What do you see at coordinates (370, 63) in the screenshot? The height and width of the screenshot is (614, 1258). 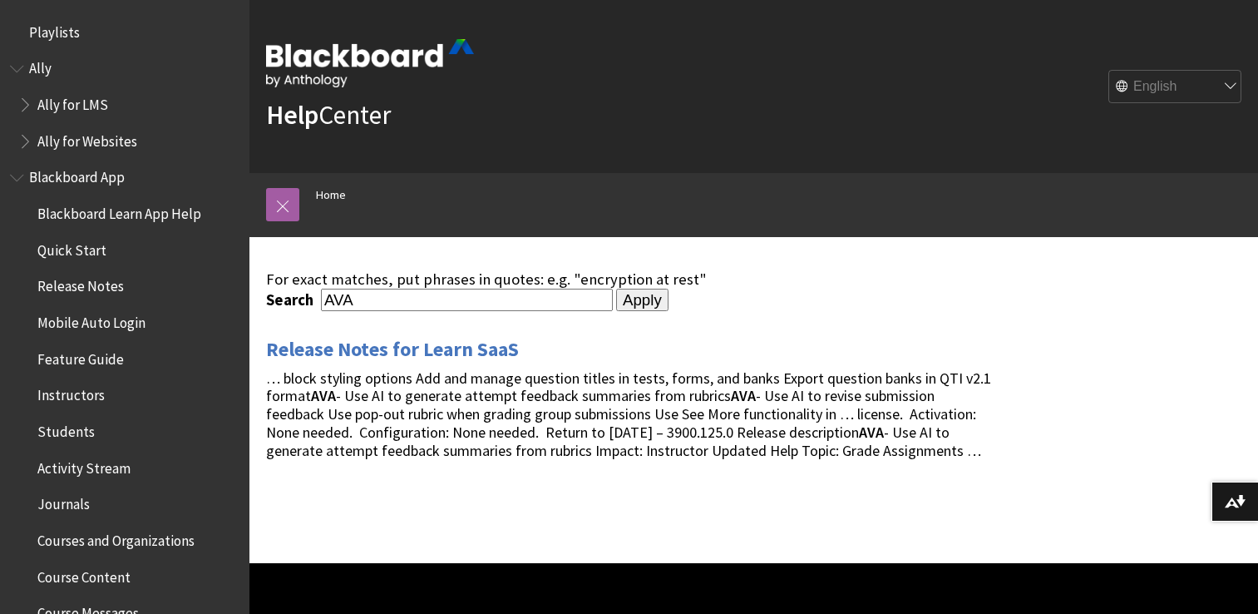 I see `img: Blackboard by Anthology` at bounding box center [370, 63].